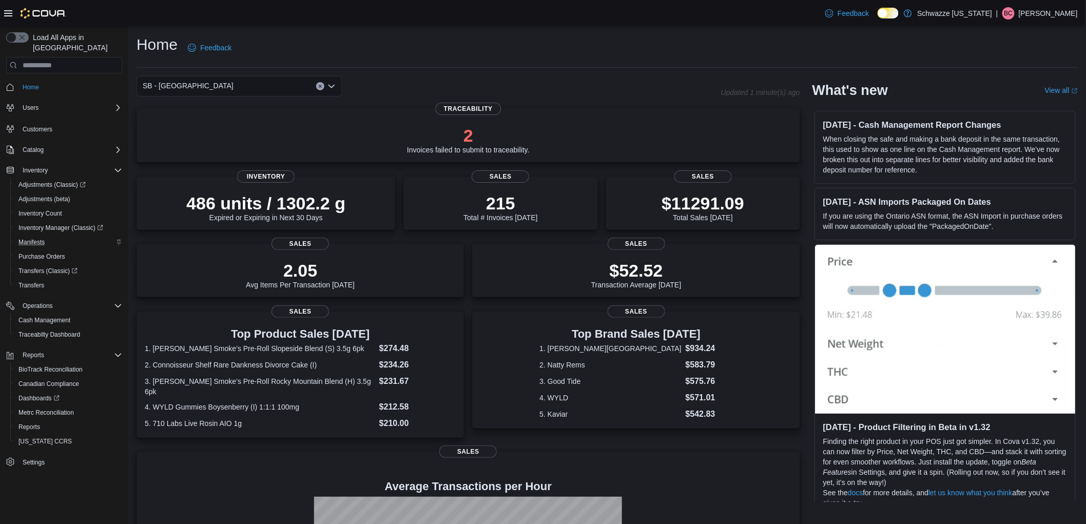 The image size is (1086, 524). I want to click on a: Cash Management, so click(44, 320).